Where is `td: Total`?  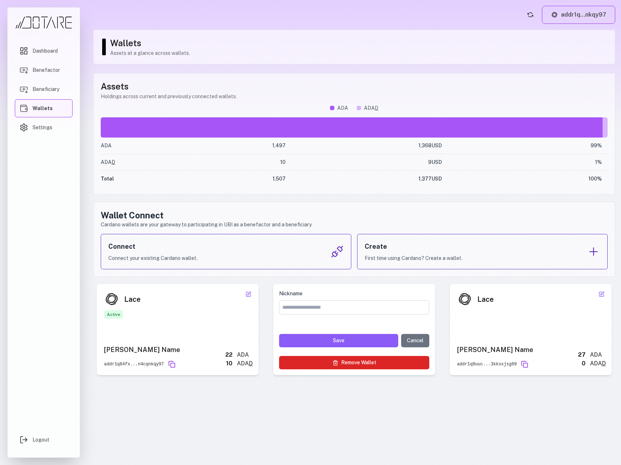 td: Total is located at coordinates (149, 179).